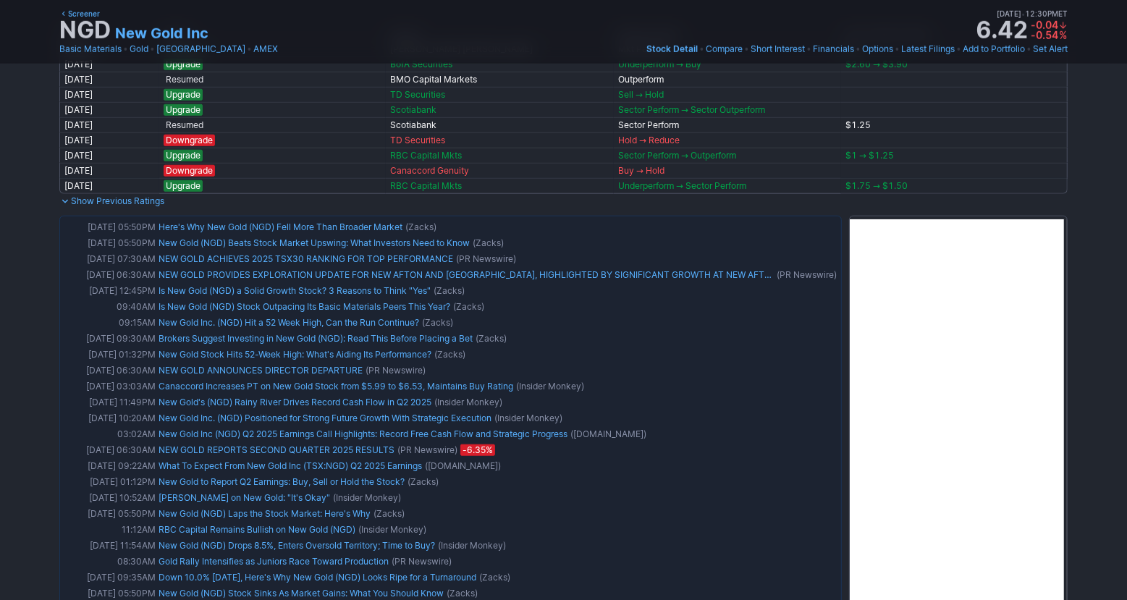  I want to click on a: Options, so click(877, 49).